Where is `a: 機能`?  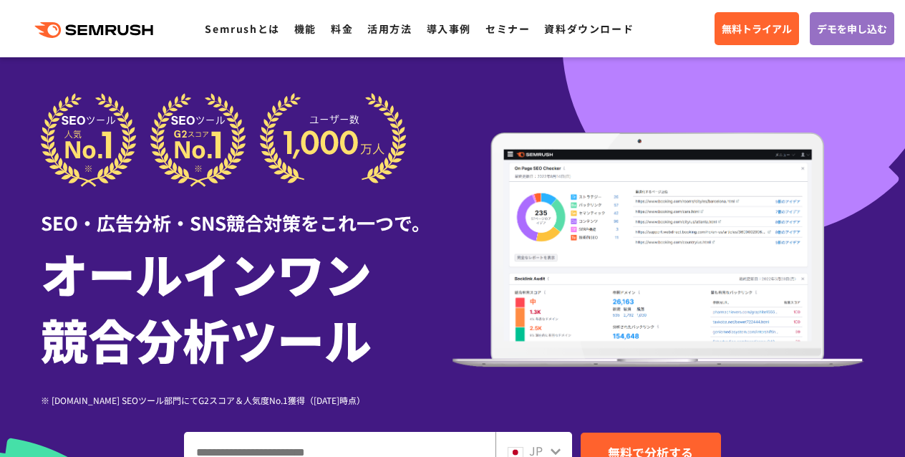 a: 機能 is located at coordinates (305, 29).